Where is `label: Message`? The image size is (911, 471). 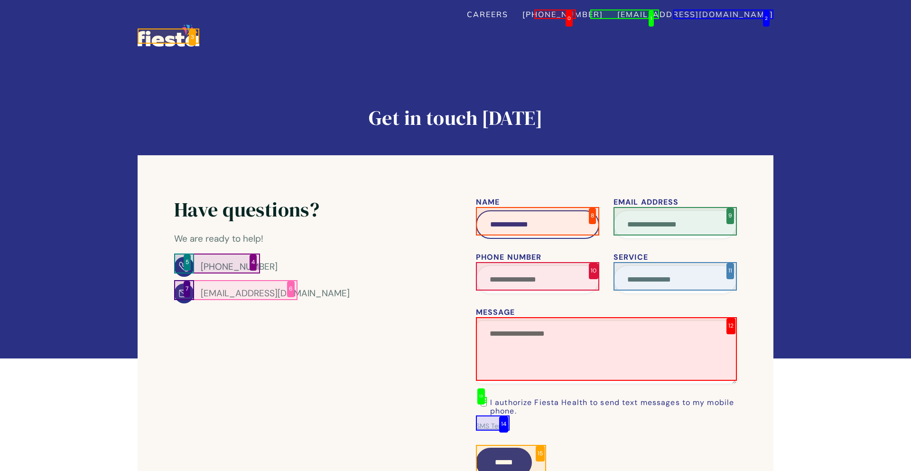
label: Message is located at coordinates (606, 312).